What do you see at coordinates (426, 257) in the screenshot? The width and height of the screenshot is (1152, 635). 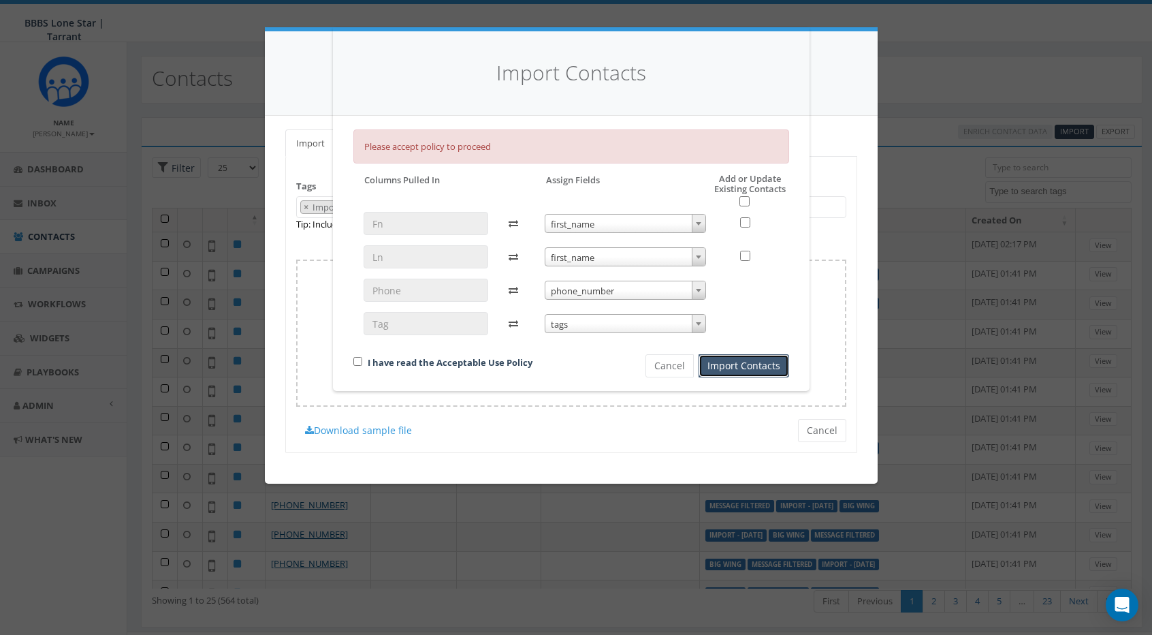 I see `input: Ln` at bounding box center [426, 257].